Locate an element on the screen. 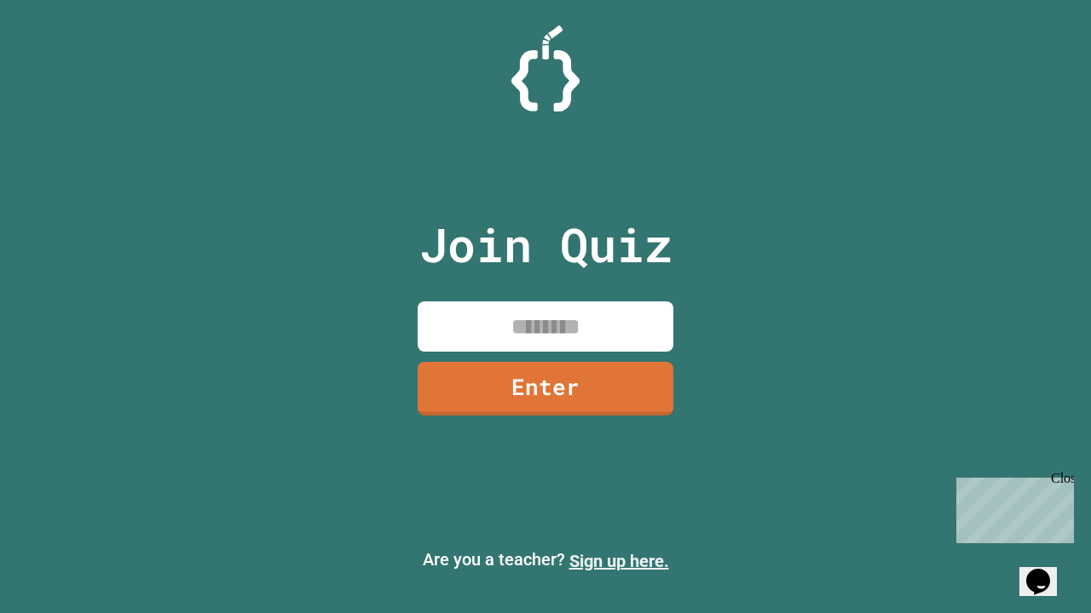 Image resolution: width=1091 pixels, height=613 pixels. p: Are you a teacher? is located at coordinates (545, 561).